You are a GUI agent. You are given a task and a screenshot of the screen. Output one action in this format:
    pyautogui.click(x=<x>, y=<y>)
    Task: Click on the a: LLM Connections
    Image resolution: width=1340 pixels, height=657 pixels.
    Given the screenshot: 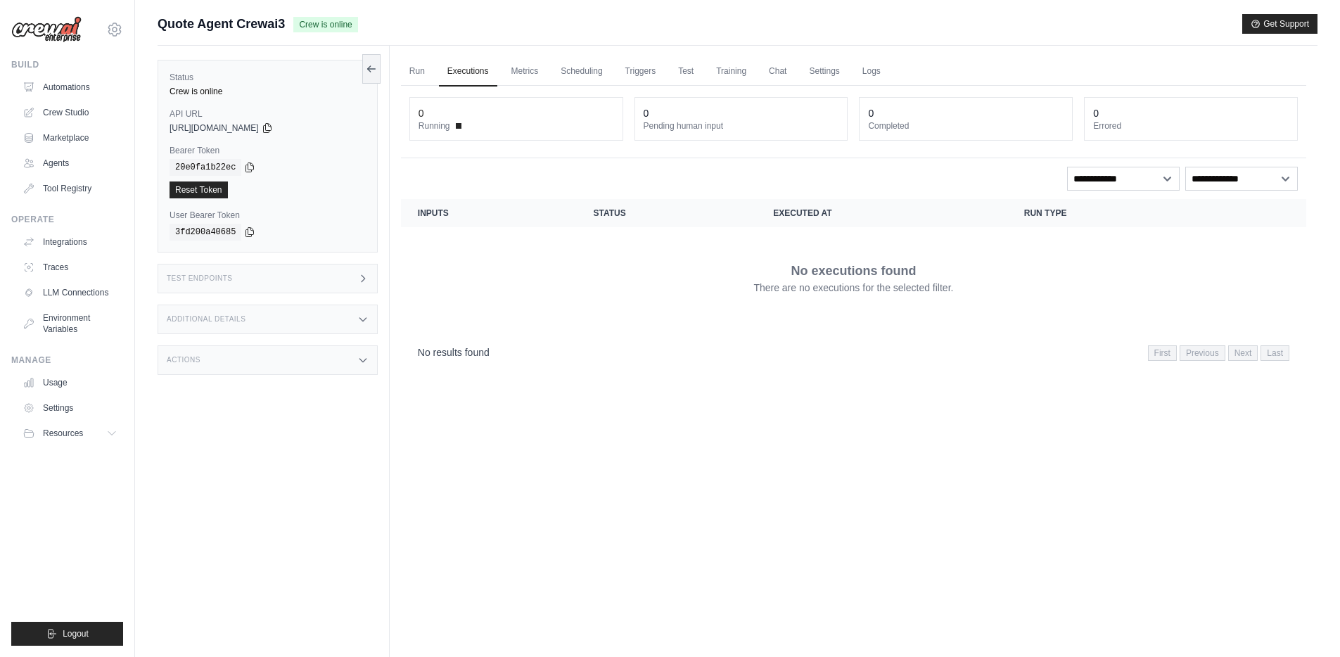 What is the action you would take?
    pyautogui.click(x=70, y=293)
    